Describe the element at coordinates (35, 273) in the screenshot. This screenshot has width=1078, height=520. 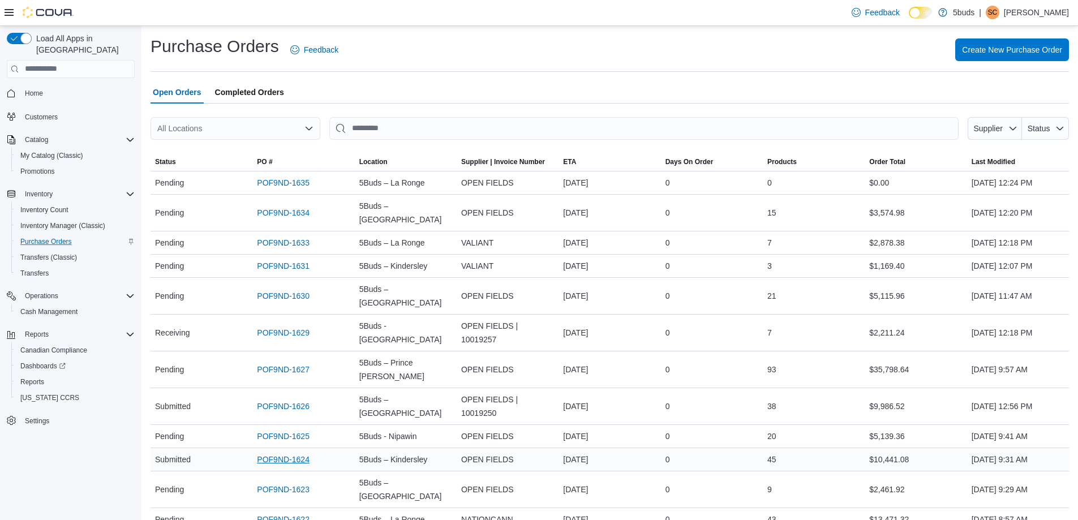
I see `span: Transfers` at that location.